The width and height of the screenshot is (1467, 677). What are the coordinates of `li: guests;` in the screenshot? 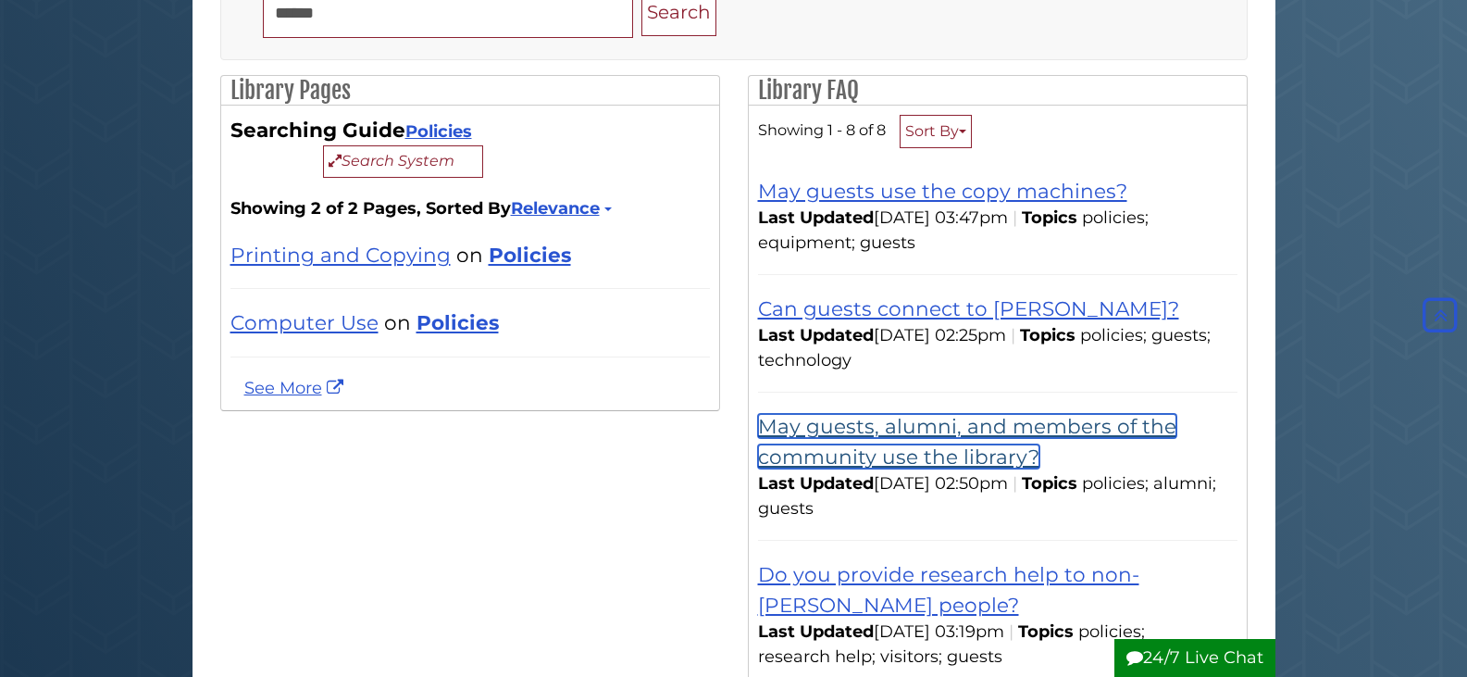 It's located at (1183, 335).